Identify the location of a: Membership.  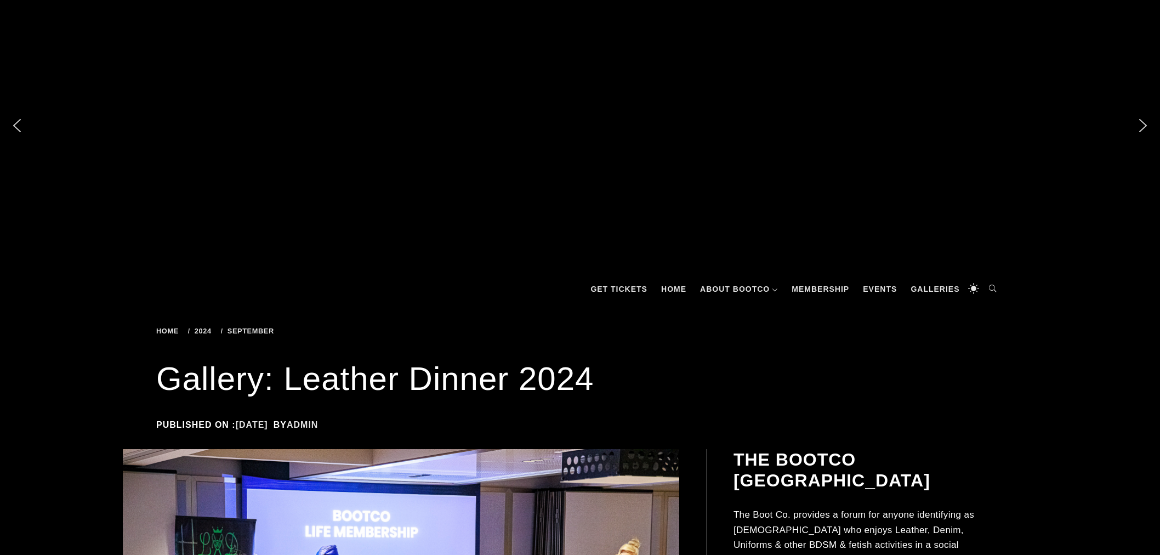
(820, 289).